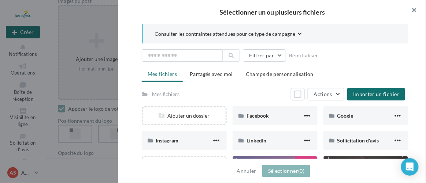  What do you see at coordinates (162, 74) in the screenshot?
I see `span: Mes fichiers` at bounding box center [162, 74].